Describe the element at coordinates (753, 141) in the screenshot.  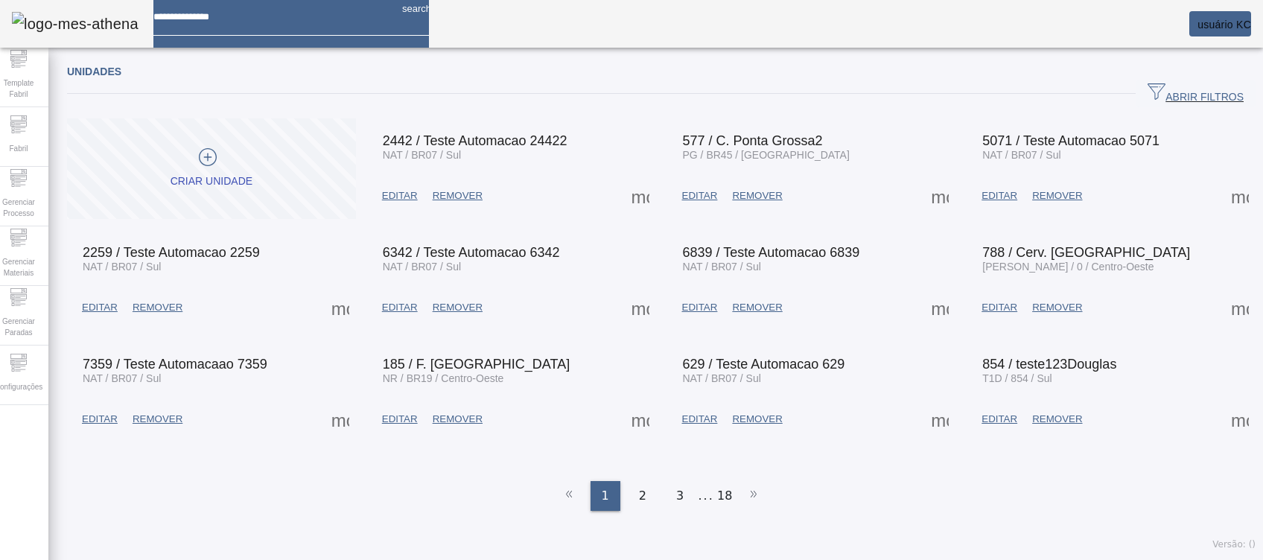
I see `span: 577 / C. Ponta Grossa2` at that location.